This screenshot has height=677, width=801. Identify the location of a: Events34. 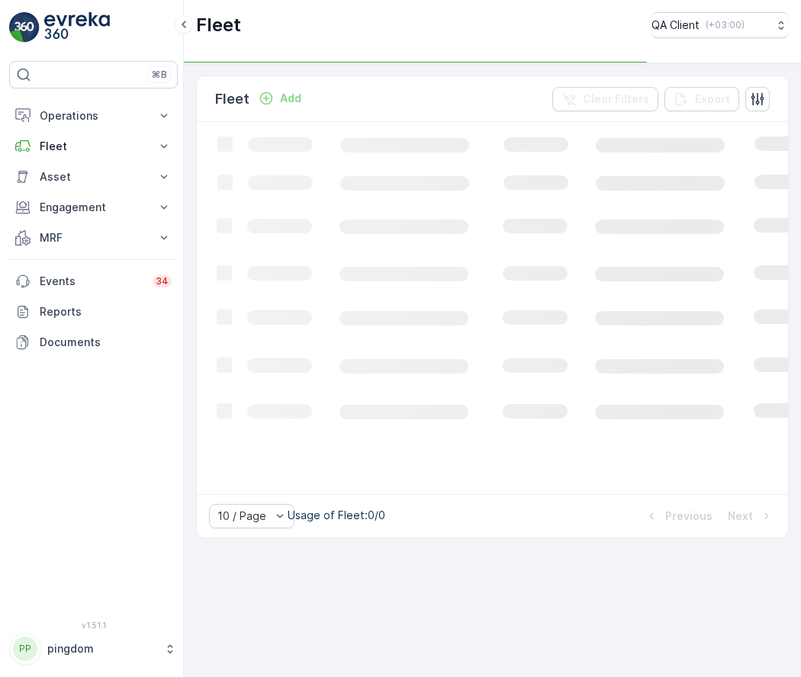
(93, 281).